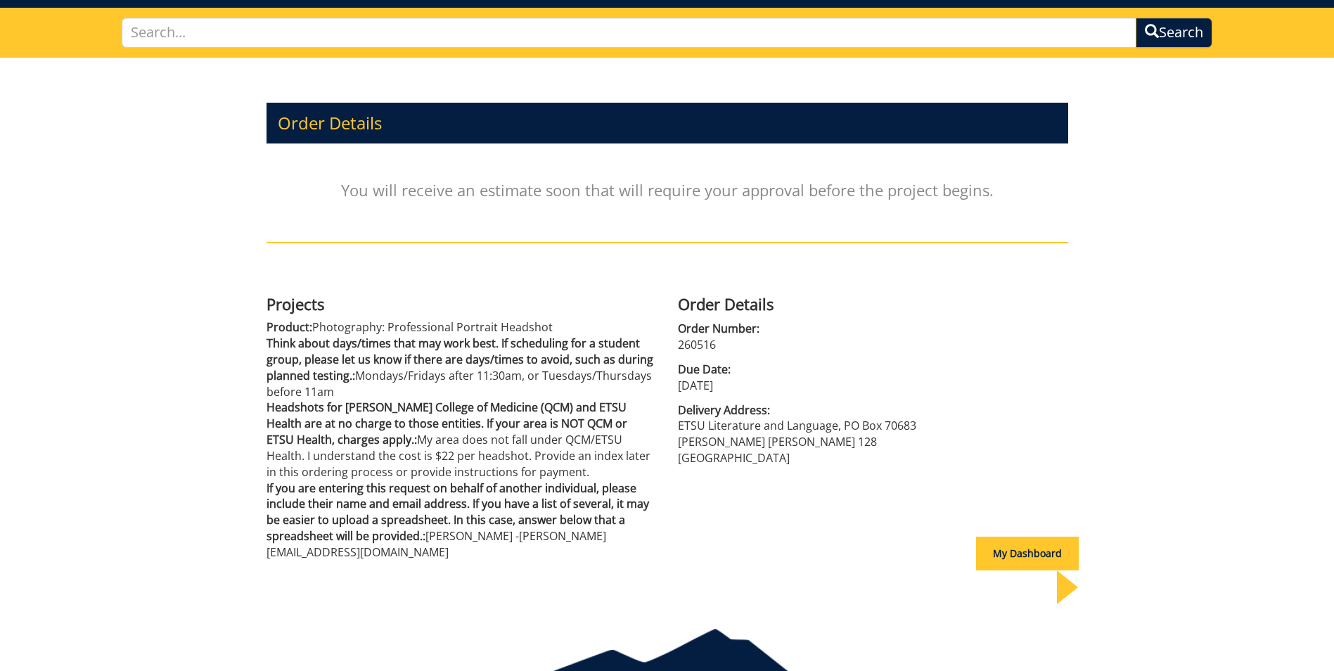  Describe the element at coordinates (873, 345) in the screenshot. I see `p: 260516` at that location.